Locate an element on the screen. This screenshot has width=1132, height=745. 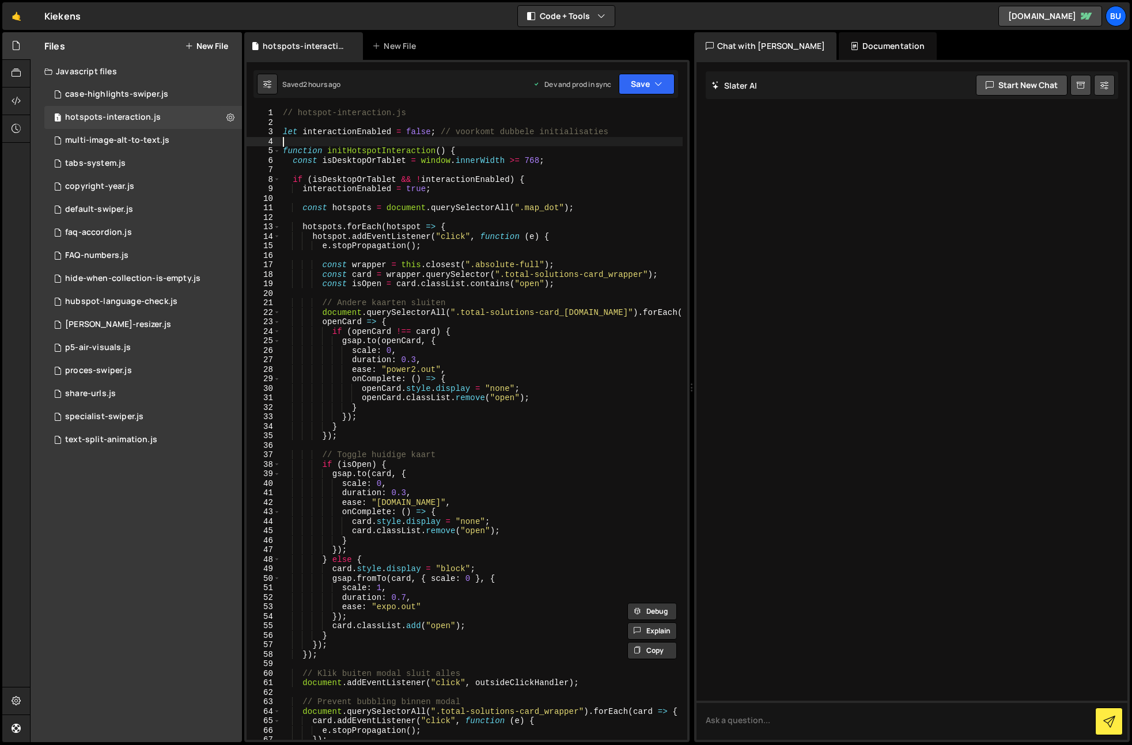
div: Javascript files is located at coordinates (136, 71).